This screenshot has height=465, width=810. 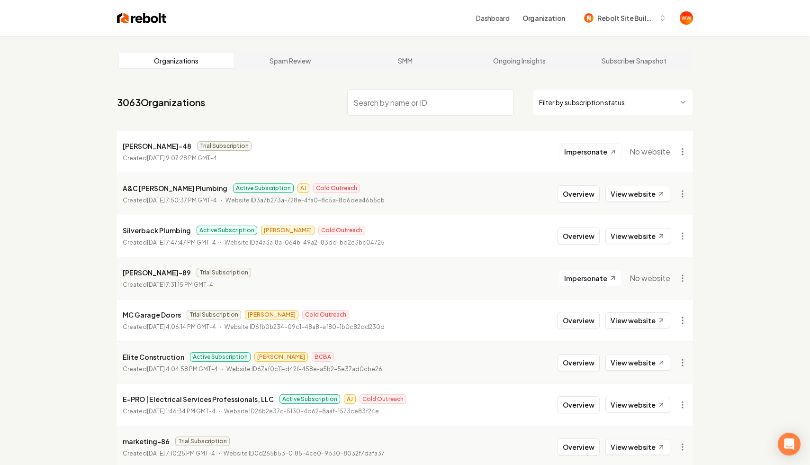 I want to click on a: Organizations, so click(x=176, y=61).